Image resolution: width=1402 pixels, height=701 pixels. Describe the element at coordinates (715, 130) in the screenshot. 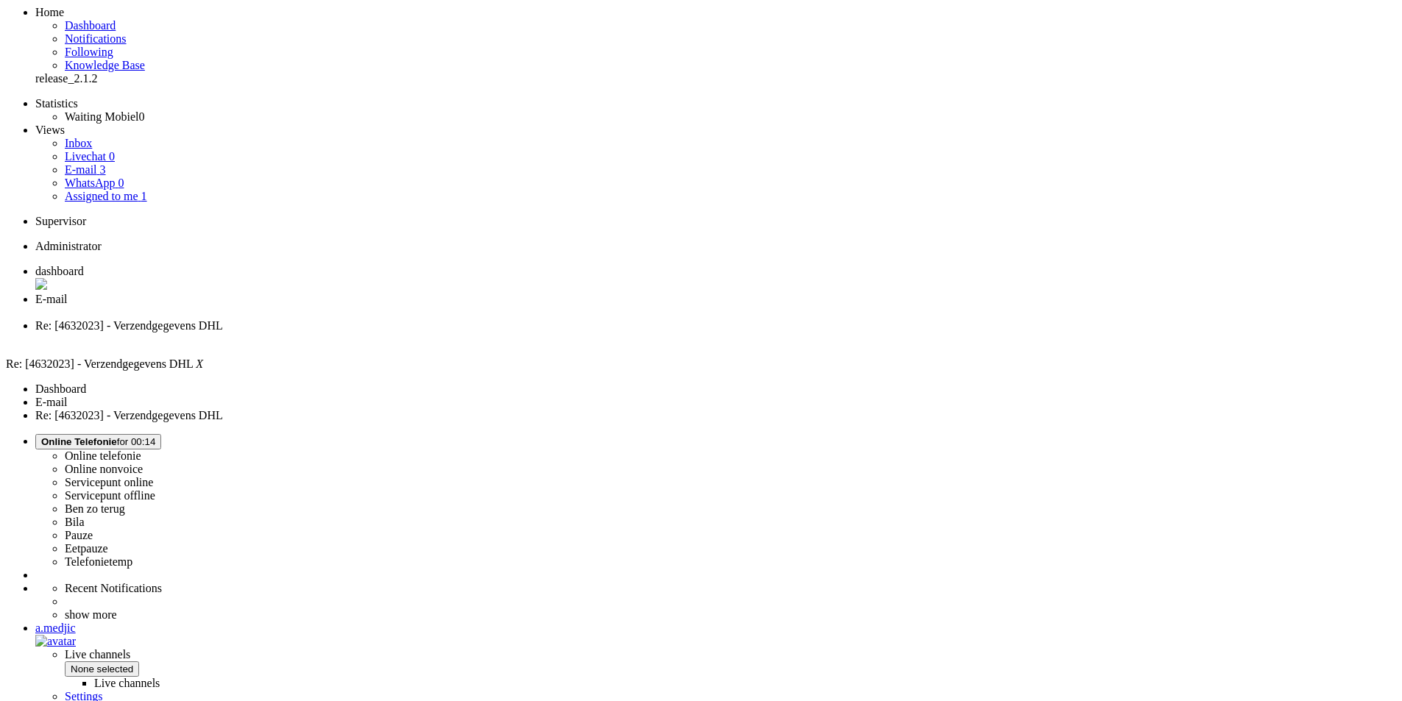

I see `li: Views` at that location.